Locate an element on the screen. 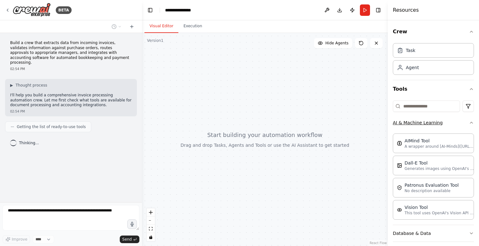 Image resolution: width=479 pixels, height=246 pixels. span: Send is located at coordinates (127, 239).